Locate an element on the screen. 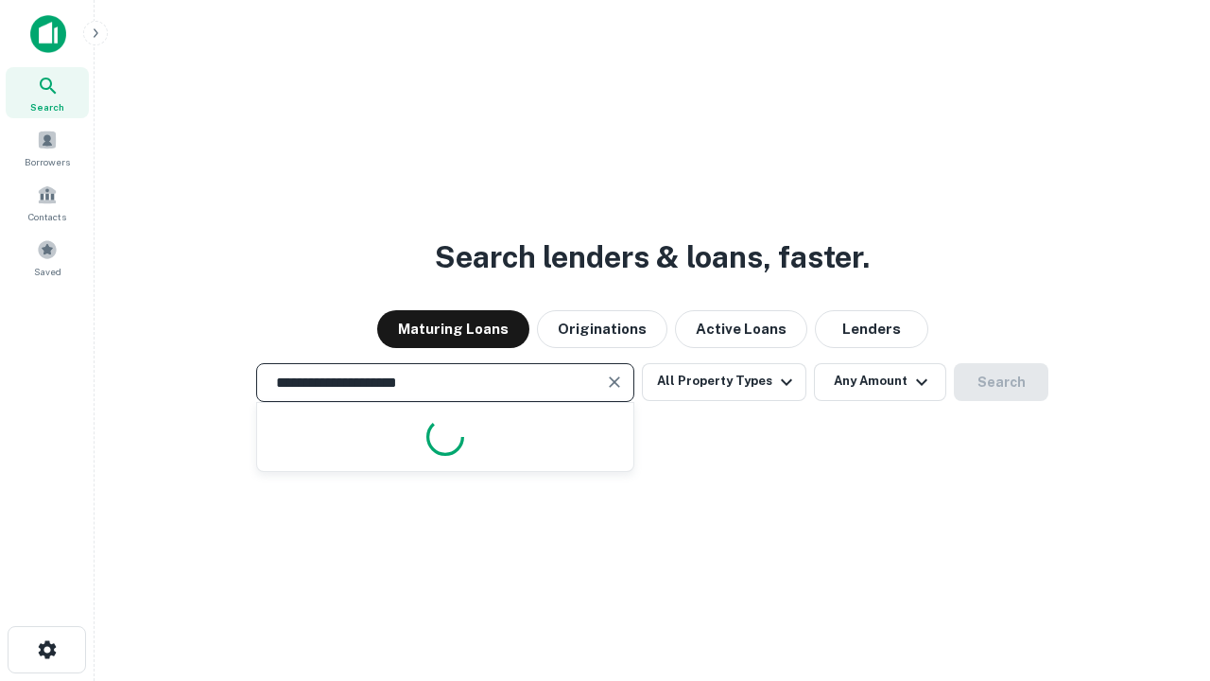 This screenshot has height=681, width=1210. button: Originations is located at coordinates (602, 329).